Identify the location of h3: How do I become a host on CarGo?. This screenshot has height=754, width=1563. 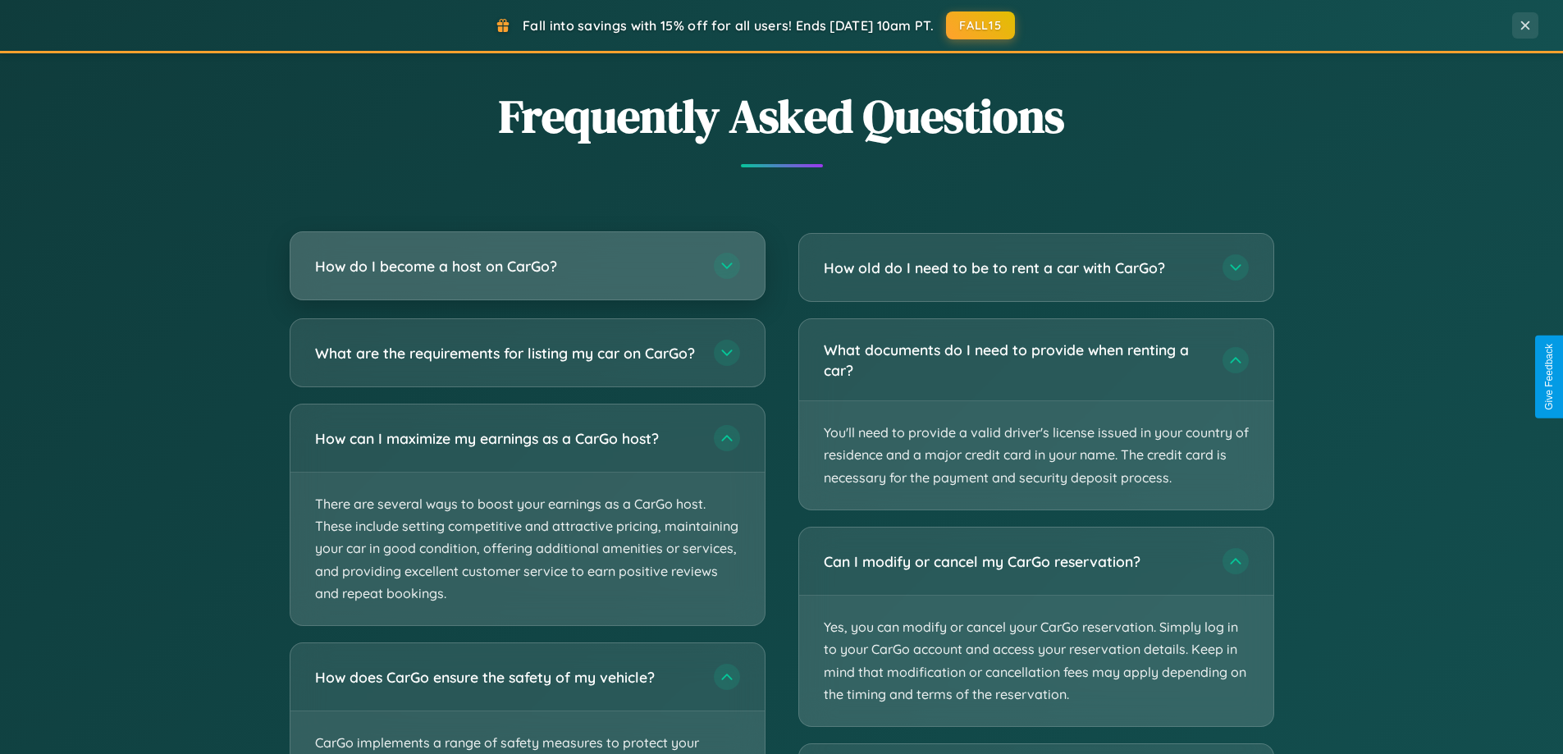
(506, 266).